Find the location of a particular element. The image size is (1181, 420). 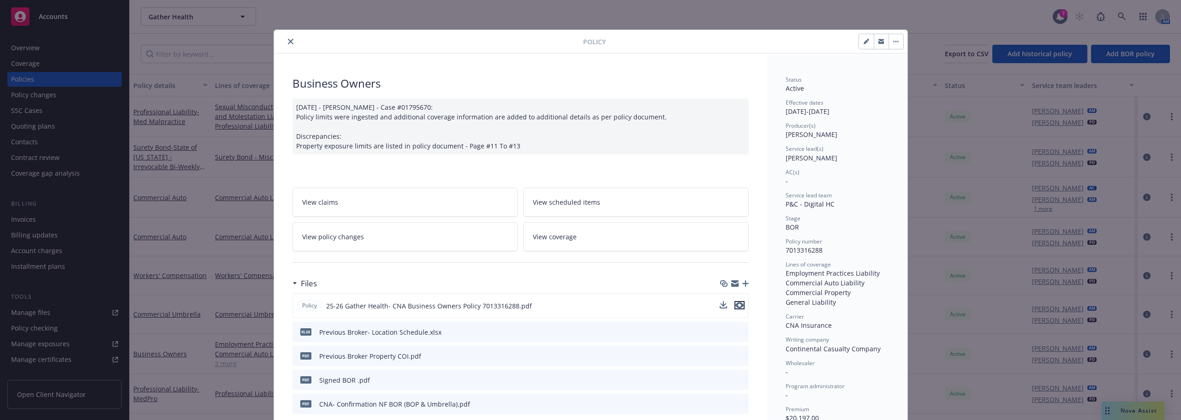

span: Stage is located at coordinates (793, 218).